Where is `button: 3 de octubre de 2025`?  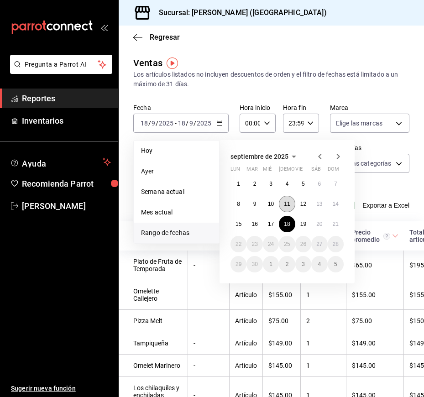
button: 3 de octubre de 2025 is located at coordinates (303, 264).